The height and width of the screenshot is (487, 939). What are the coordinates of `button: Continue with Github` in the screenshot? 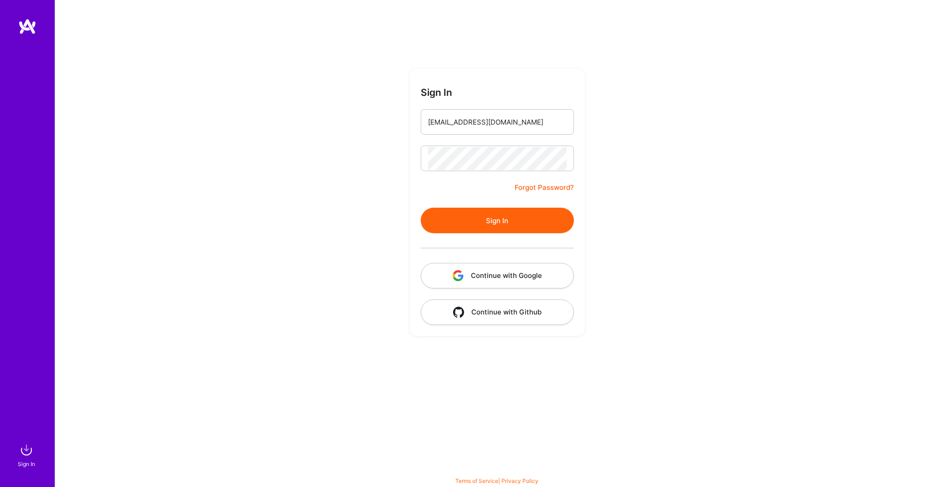 It's located at (497, 312).